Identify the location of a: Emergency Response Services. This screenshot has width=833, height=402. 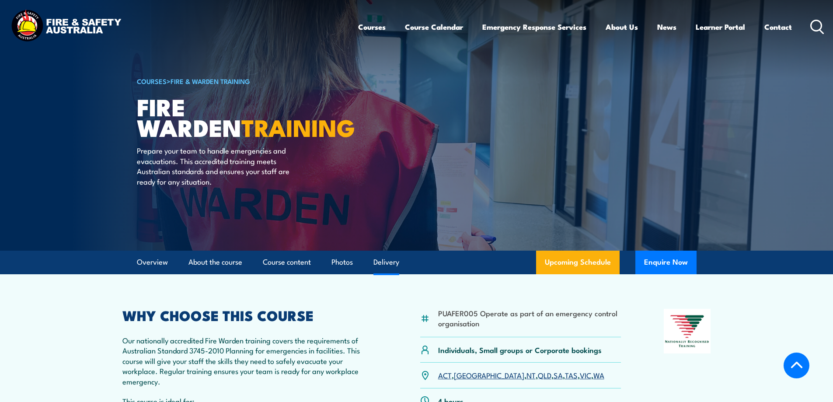
(534, 27).